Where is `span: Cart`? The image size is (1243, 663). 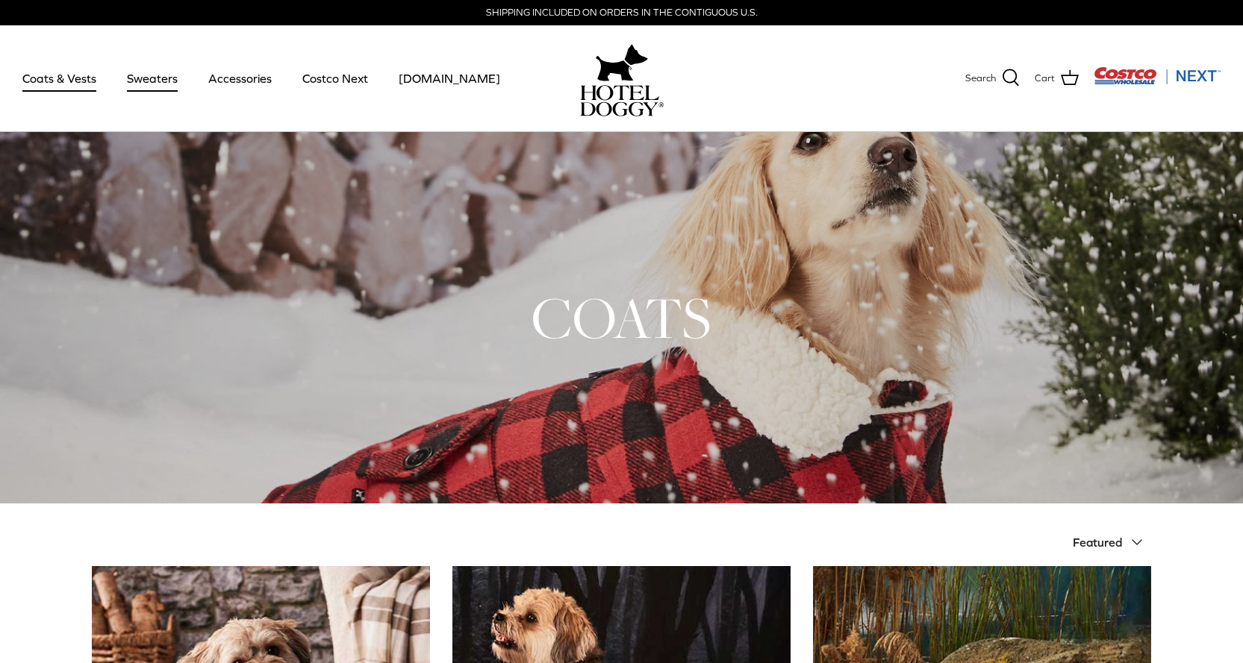 span: Cart is located at coordinates (1044, 78).